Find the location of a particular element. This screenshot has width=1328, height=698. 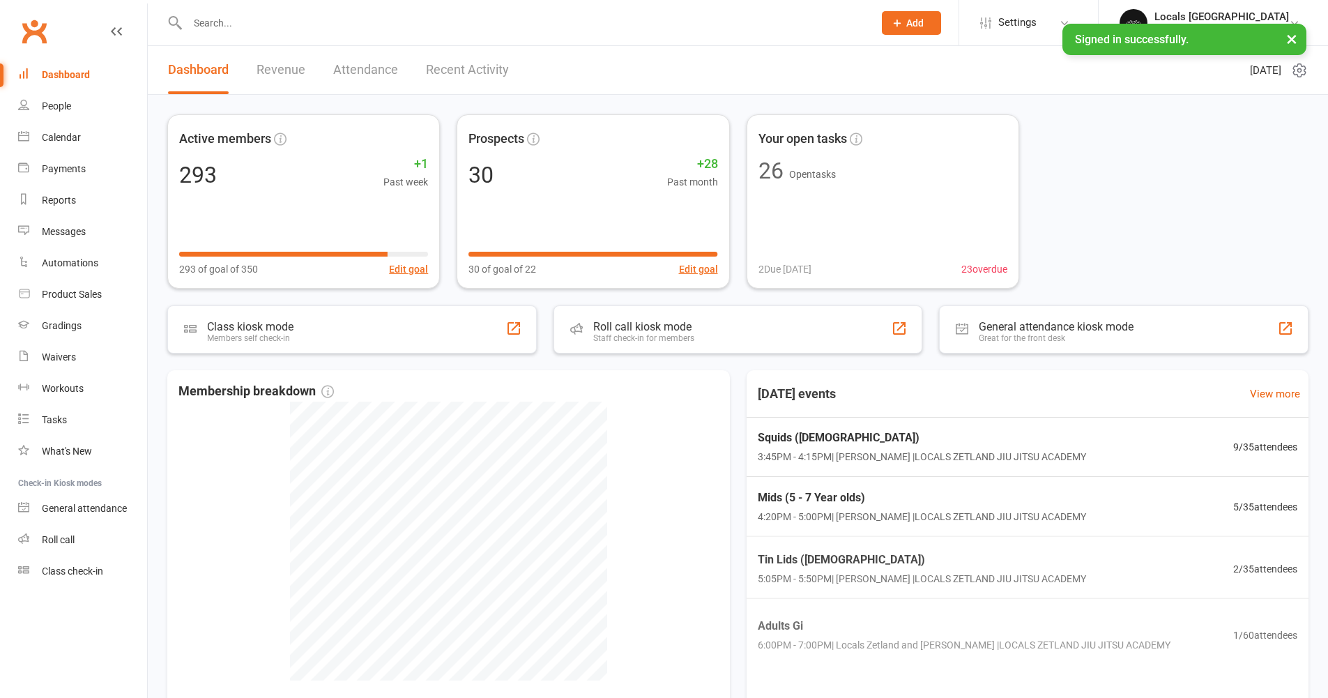

span: Past month is located at coordinates (692, 182).